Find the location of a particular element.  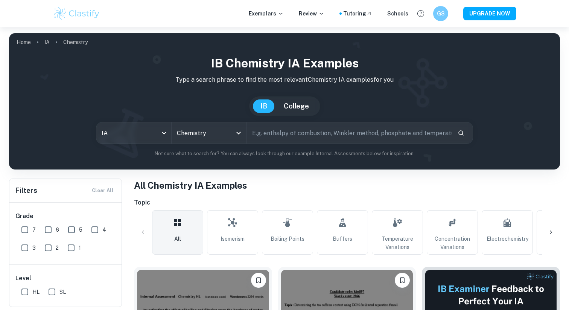

div: Tutoring is located at coordinates (357, 14).